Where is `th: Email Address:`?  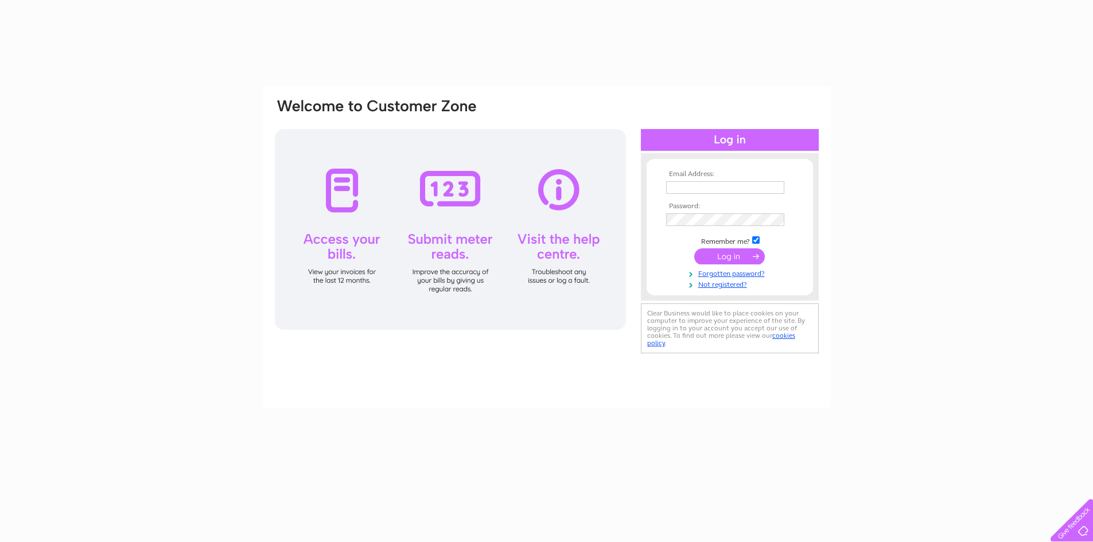
th: Email Address: is located at coordinates (730, 174).